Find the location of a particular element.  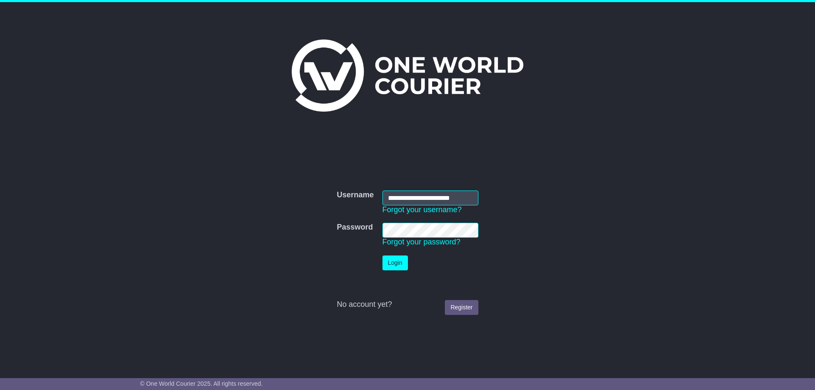

a: Forgot your username? is located at coordinates (422, 210).